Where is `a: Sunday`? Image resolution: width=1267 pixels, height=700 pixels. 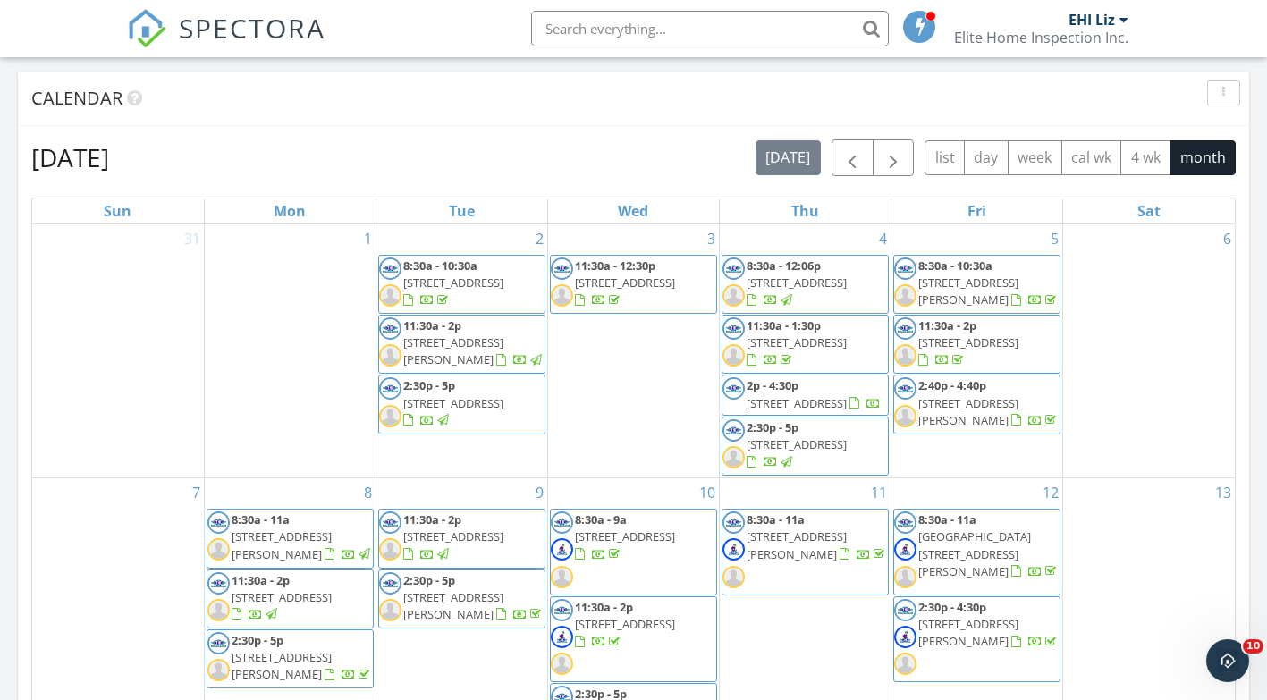
a: Sunday is located at coordinates (117, 211).